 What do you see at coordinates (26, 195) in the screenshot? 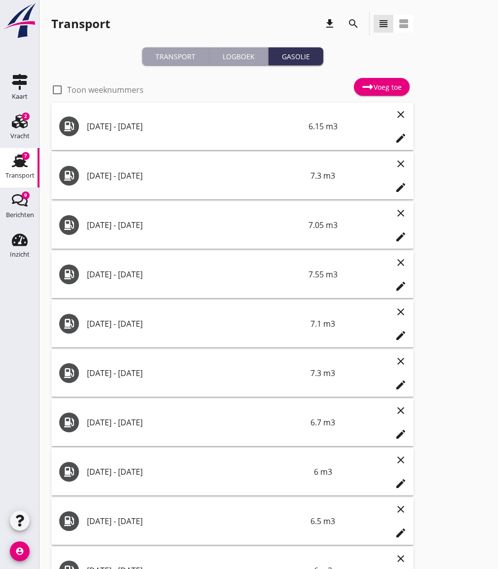
I see `div: 9` at bounding box center [26, 195].